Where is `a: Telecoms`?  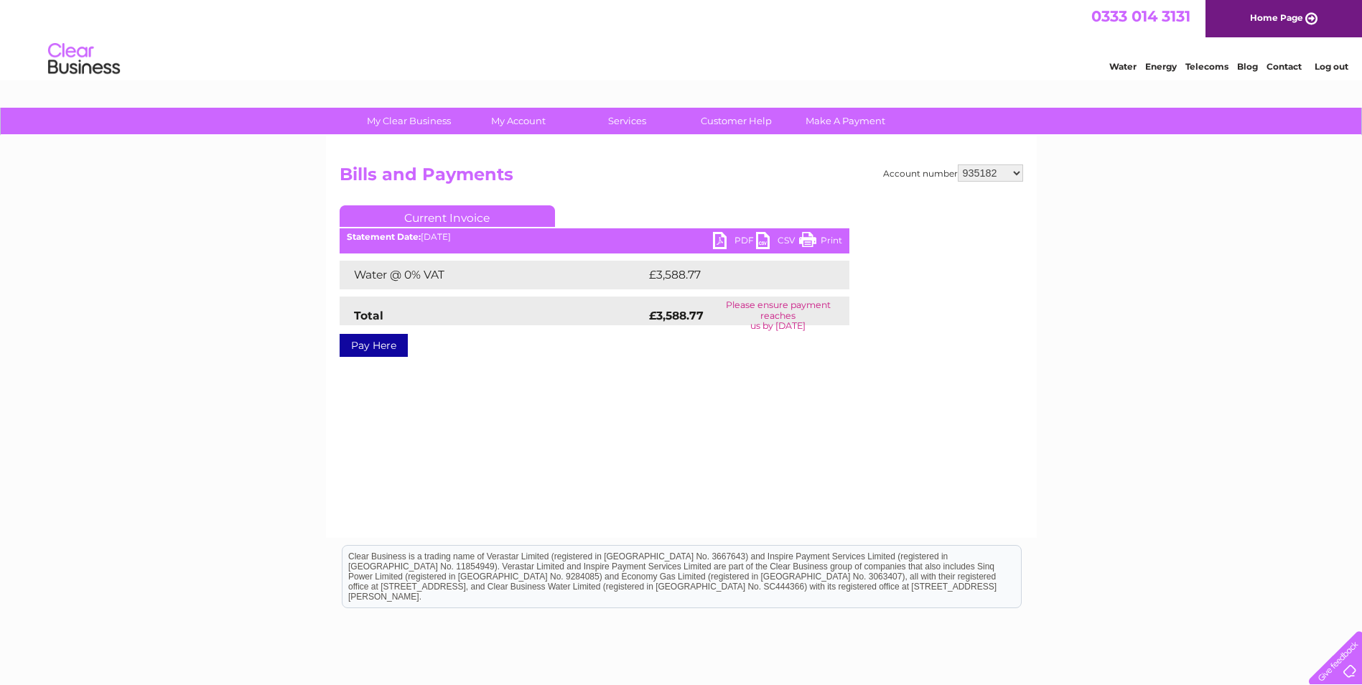
a: Telecoms is located at coordinates (1207, 66).